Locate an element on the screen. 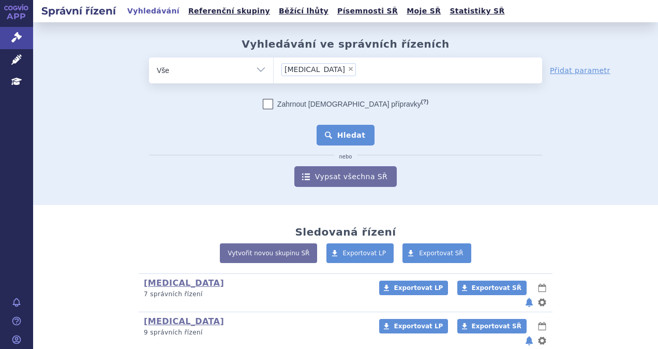 This screenshot has width=658, height=349. p: 9 správních řízení is located at coordinates (254, 332).